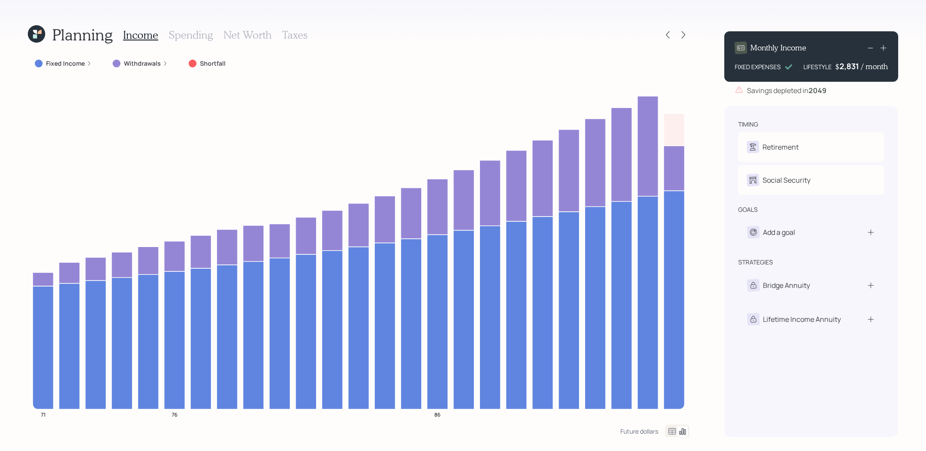 Image resolution: width=926 pixels, height=451 pixels. What do you see at coordinates (65, 63) in the screenshot?
I see `label: Fixed Income` at bounding box center [65, 63].